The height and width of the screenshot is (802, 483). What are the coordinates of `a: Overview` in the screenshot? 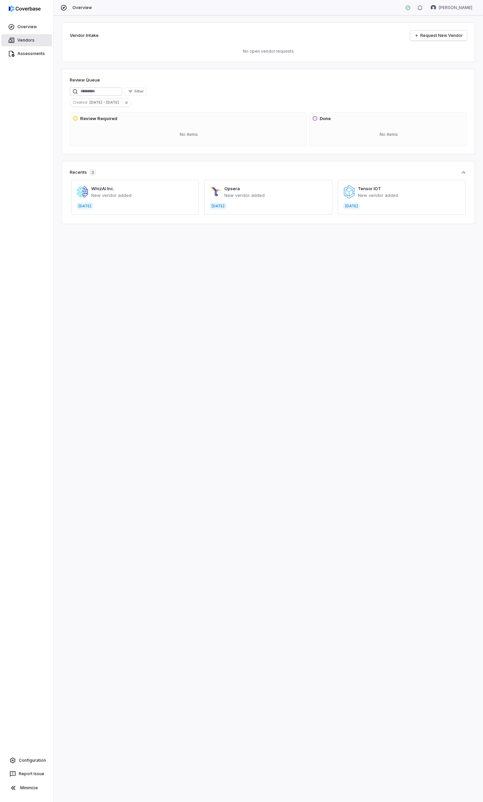 It's located at (26, 27).